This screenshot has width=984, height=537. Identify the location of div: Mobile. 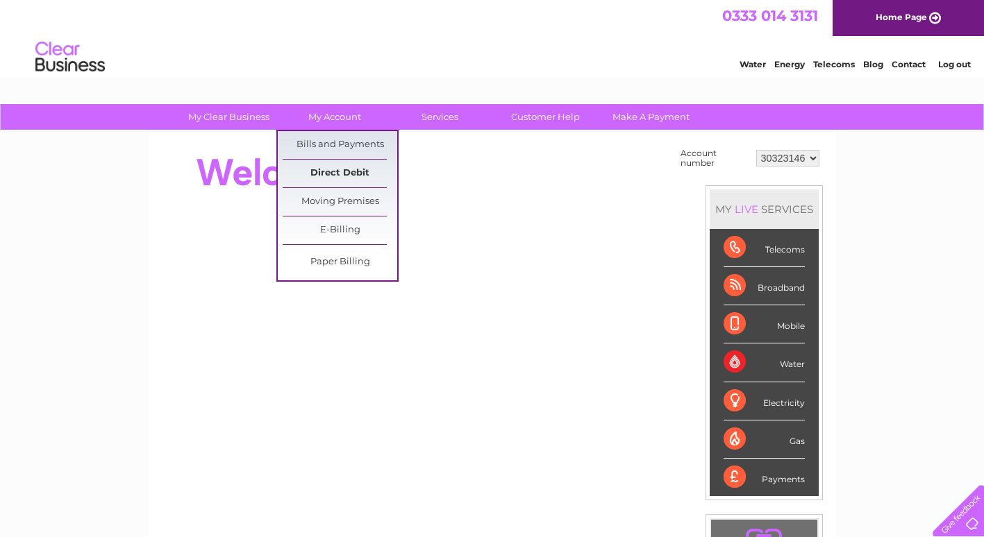
(764, 324).